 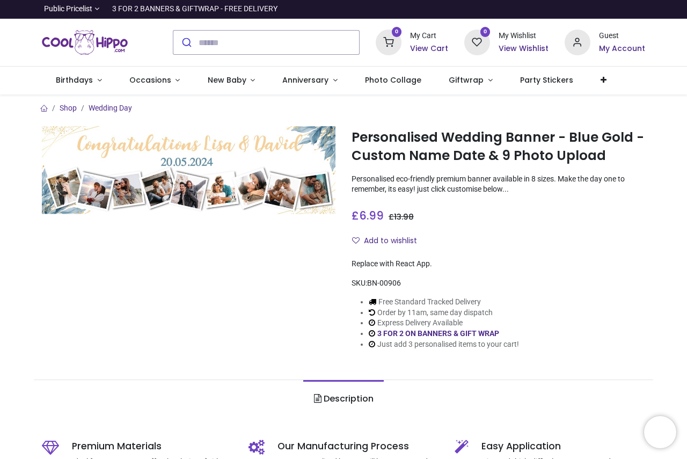 What do you see at coordinates (429, 36) in the screenshot?
I see `div: My Cart` at bounding box center [429, 36].